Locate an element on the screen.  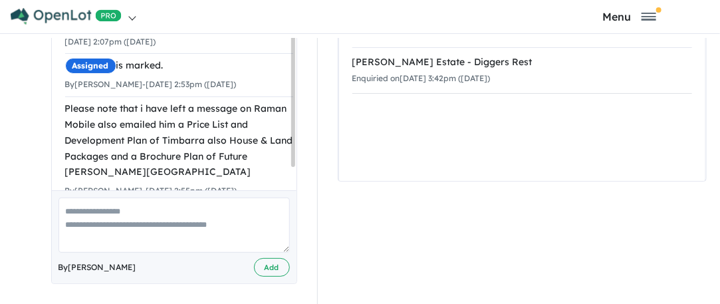
span: Assigned is located at coordinates (90, 66).